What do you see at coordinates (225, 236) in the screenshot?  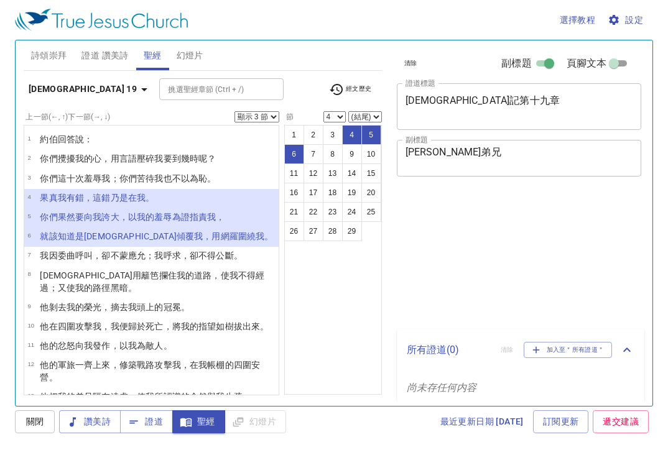 I see `wh433: 傾覆` at bounding box center [225, 236].